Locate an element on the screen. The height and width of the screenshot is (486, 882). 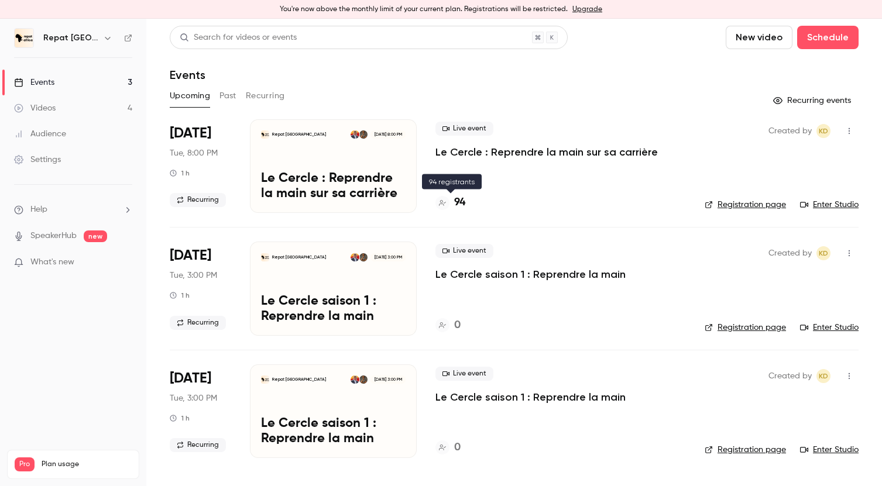
div: Oct 7 Tue, 1:00 PM (Africa/Abidjan) is located at coordinates (200, 288).